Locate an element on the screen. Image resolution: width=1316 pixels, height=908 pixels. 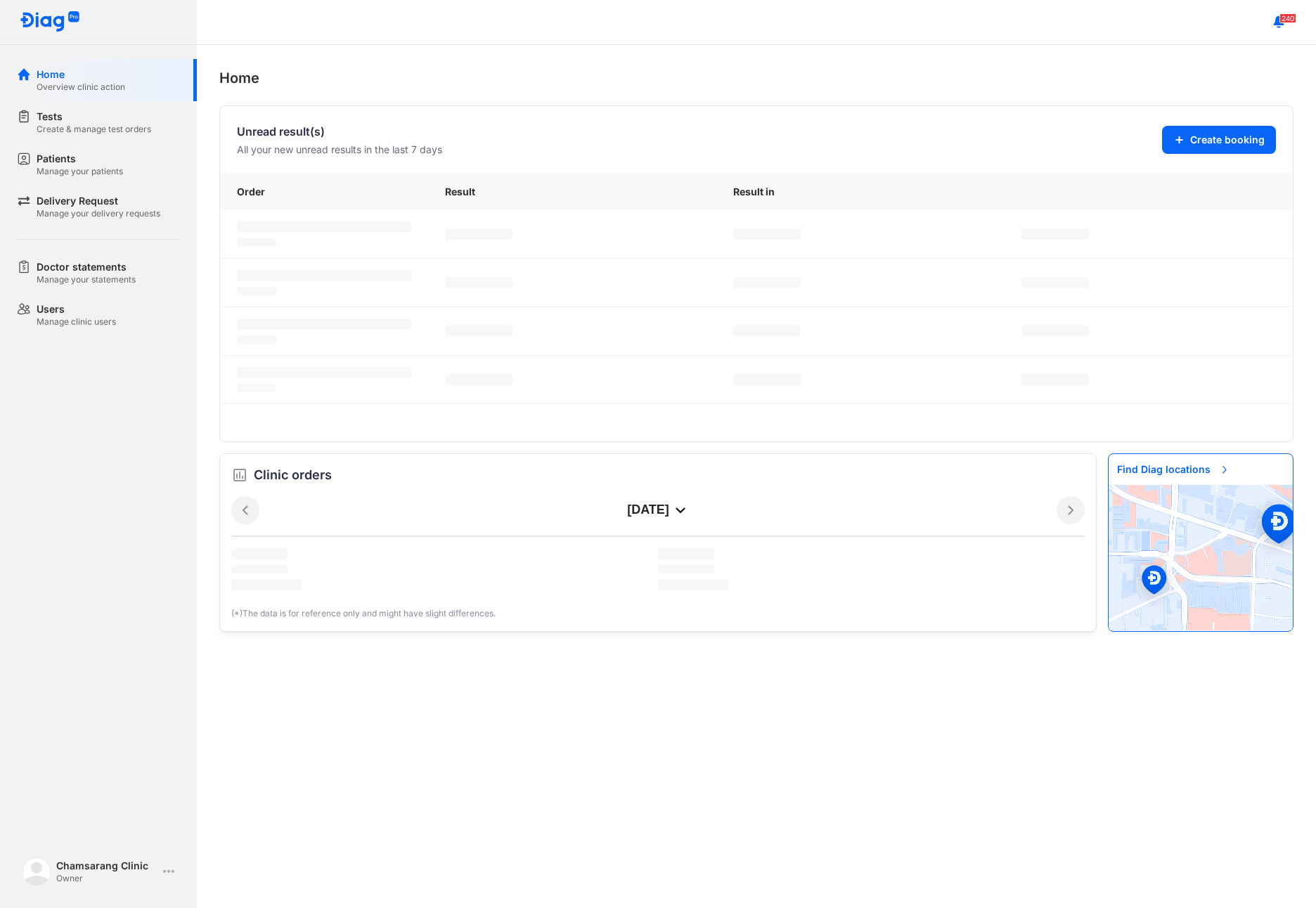
div: Unread result(s) is located at coordinates (339, 132).